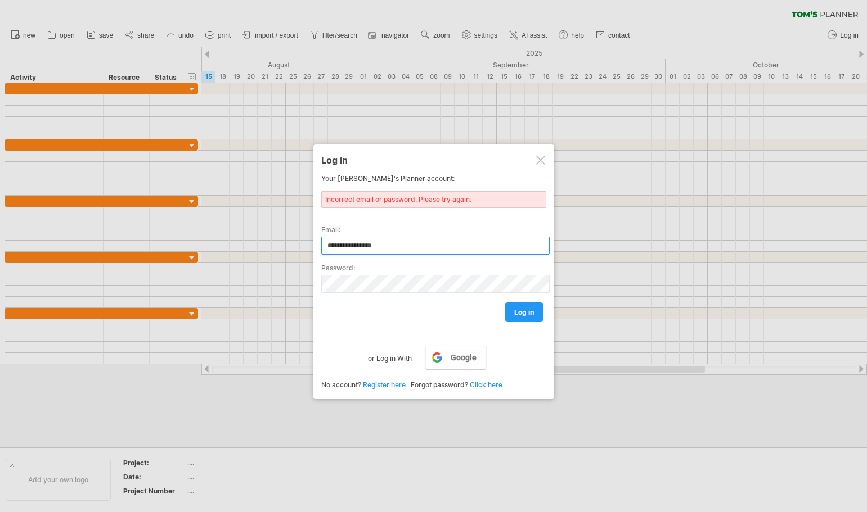 The image size is (867, 512). Describe the element at coordinates (463, 358) in the screenshot. I see `span: Google` at that location.